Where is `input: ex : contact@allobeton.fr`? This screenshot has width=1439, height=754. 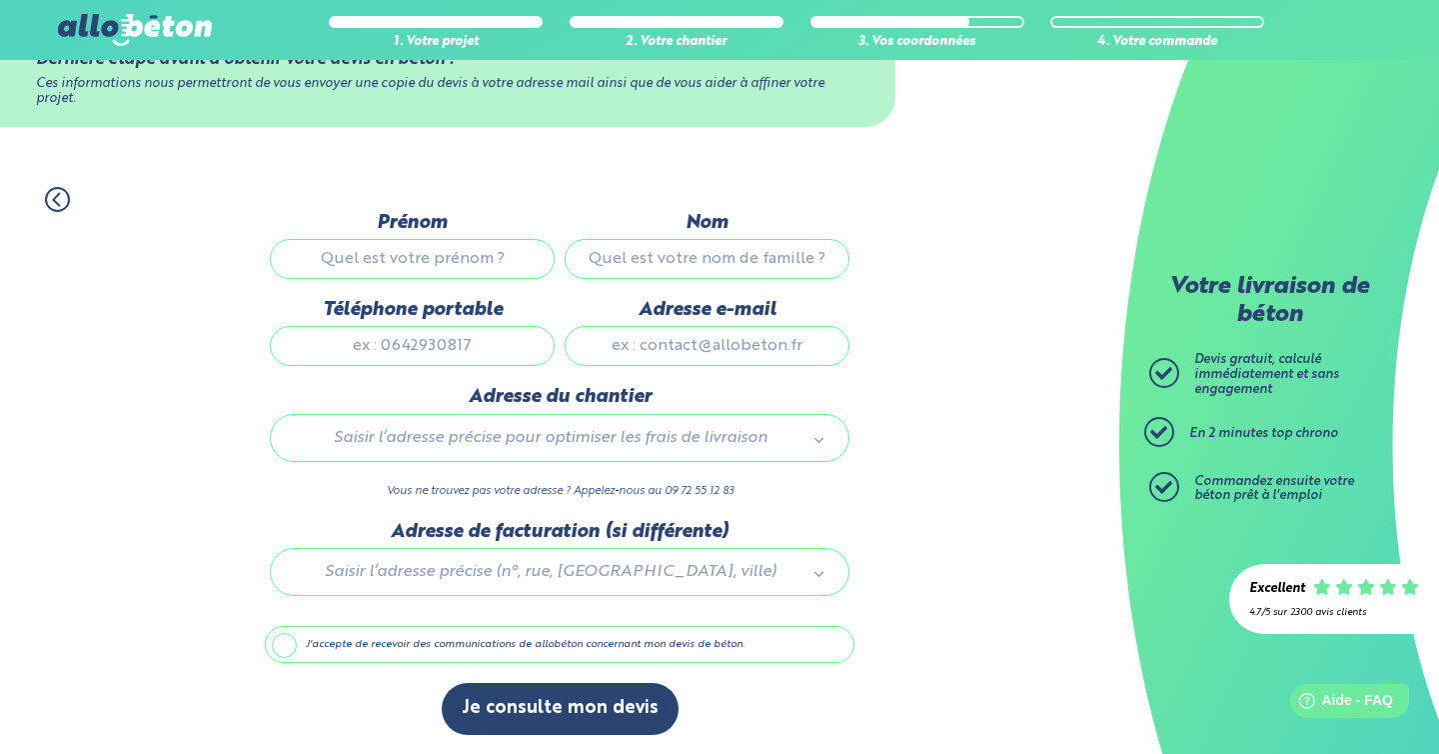 input: ex : contact@allobeton.fr is located at coordinates (707, 346).